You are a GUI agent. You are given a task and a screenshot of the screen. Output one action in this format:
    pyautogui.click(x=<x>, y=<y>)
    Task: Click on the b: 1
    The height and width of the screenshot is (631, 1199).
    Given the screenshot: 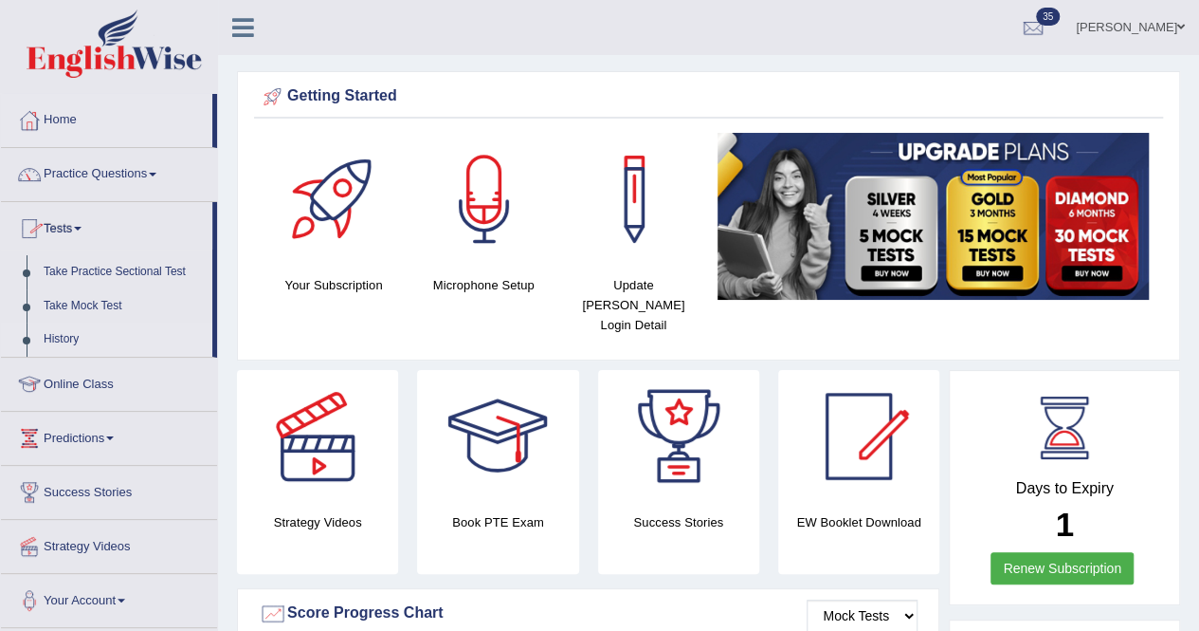 What is the action you would take?
    pyautogui.click(x=1064, y=523)
    